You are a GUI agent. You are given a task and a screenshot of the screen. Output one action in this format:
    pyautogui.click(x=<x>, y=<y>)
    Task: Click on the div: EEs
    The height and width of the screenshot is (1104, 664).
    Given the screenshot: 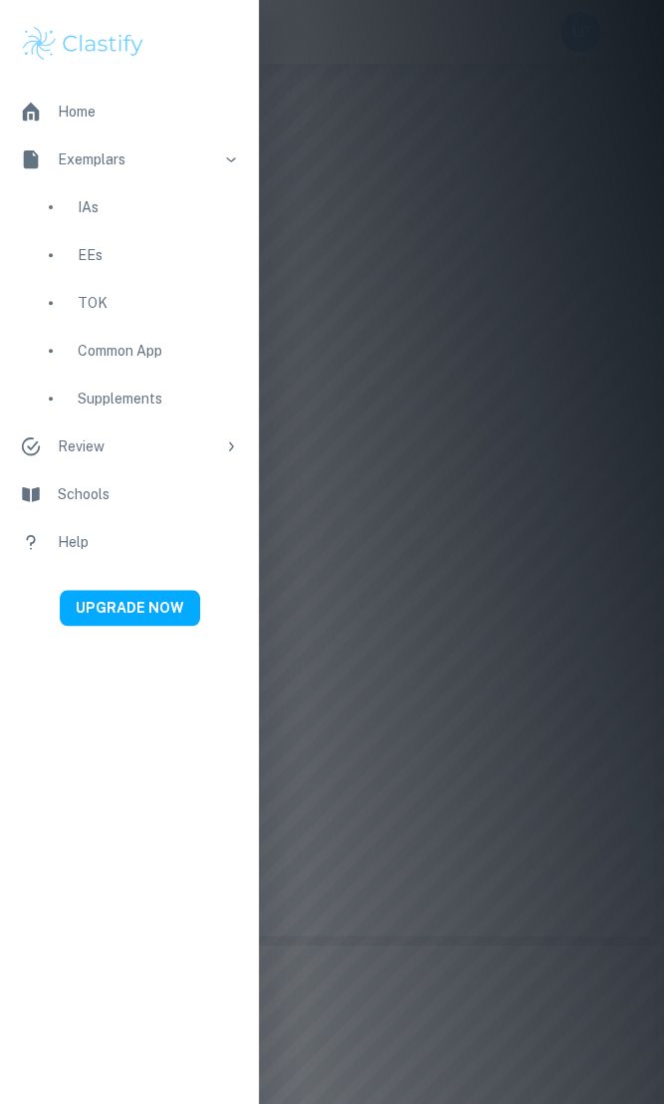 What is the action you would take?
    pyautogui.click(x=158, y=255)
    